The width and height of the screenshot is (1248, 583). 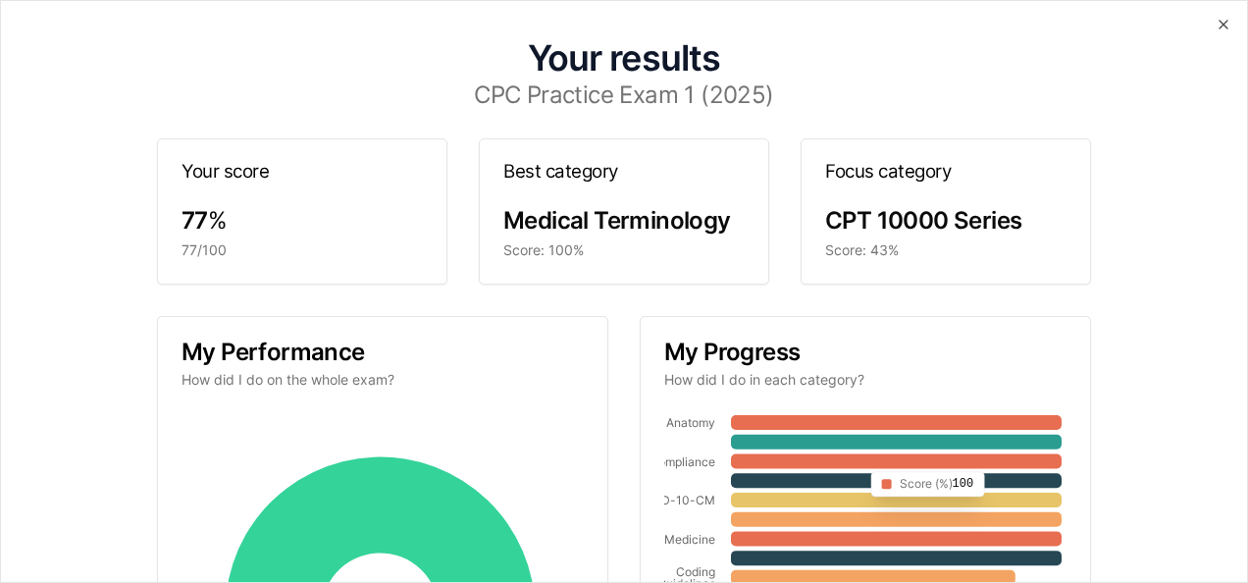 What do you see at coordinates (946, 250) in the screenshot?
I see `div: Score: 43%` at bounding box center [946, 250].